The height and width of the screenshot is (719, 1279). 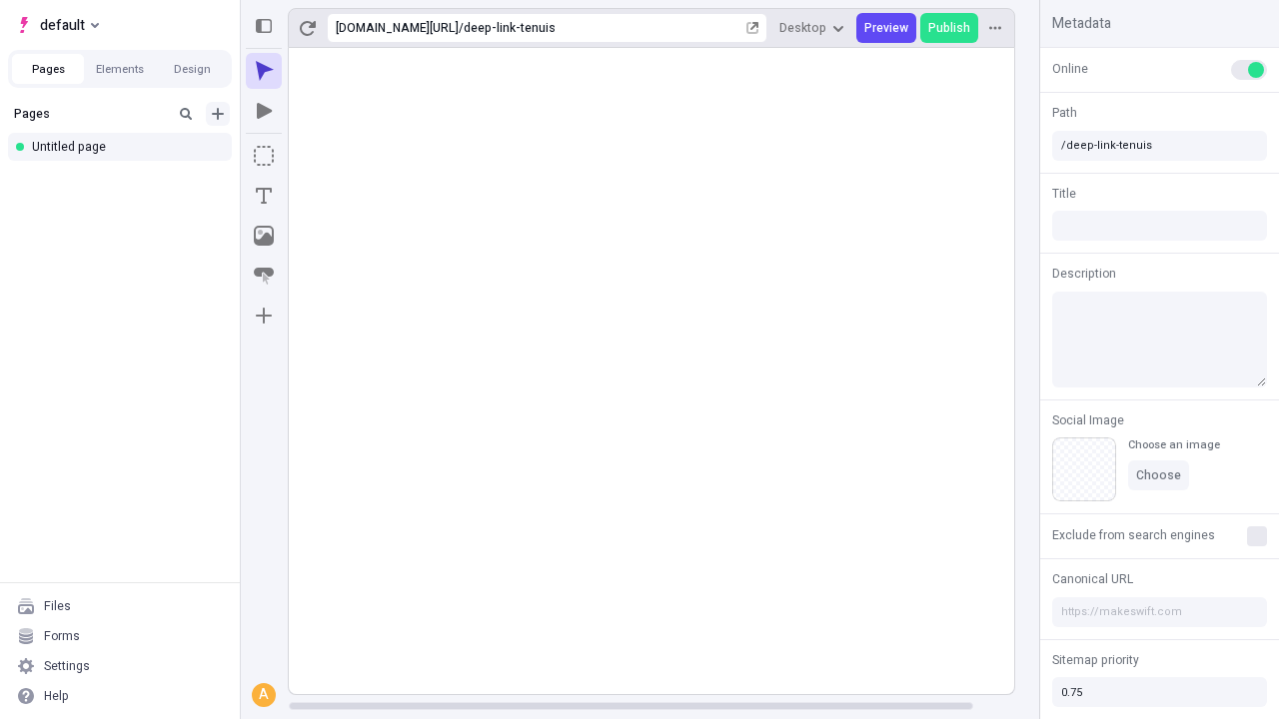 I want to click on button: Box, so click(x=264, y=156).